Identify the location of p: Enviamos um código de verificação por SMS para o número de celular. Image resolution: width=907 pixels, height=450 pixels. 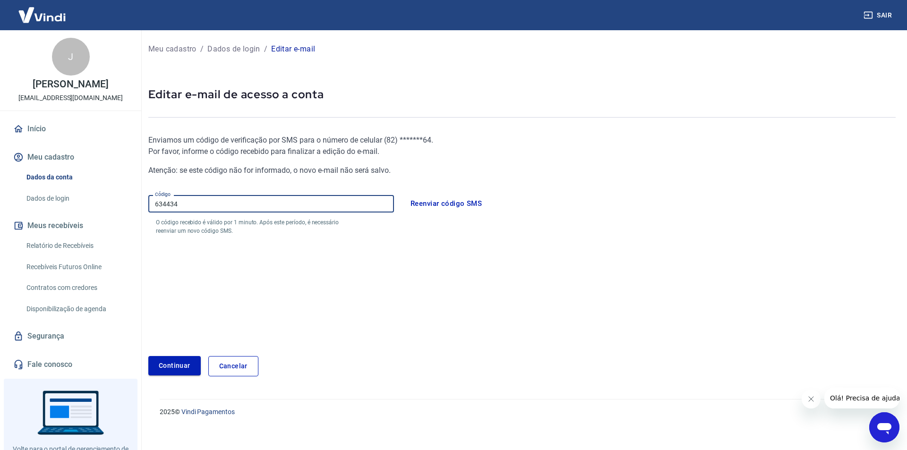
(397, 140).